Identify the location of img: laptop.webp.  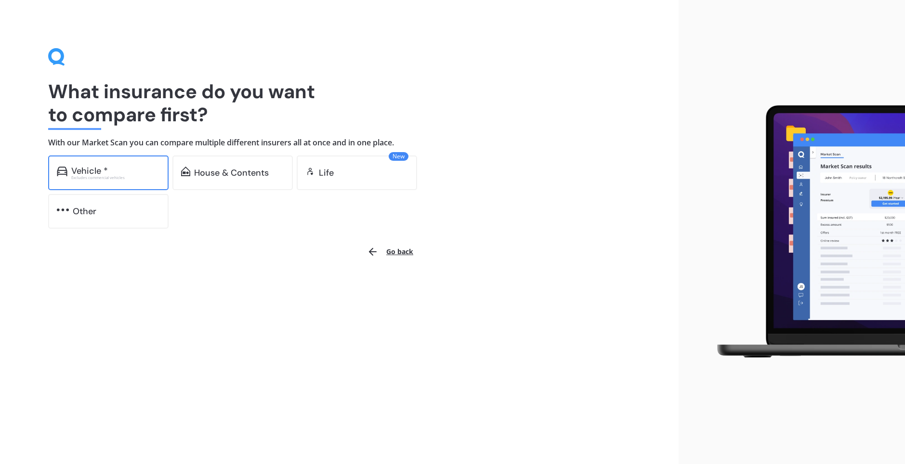
(803, 232).